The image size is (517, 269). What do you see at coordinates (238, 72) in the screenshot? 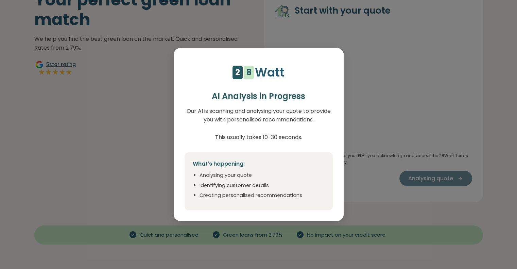
I see `div: 2` at bounding box center [238, 72].